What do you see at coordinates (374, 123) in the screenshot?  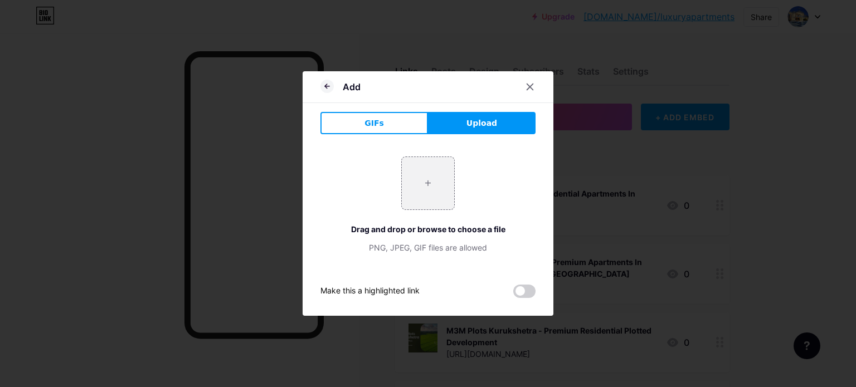 I see `button: GIFs` at bounding box center [374, 123].